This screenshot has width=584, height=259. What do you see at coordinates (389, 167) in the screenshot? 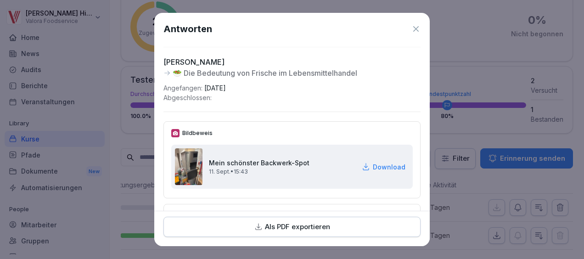
I see `p: Download` at bounding box center [389, 167].